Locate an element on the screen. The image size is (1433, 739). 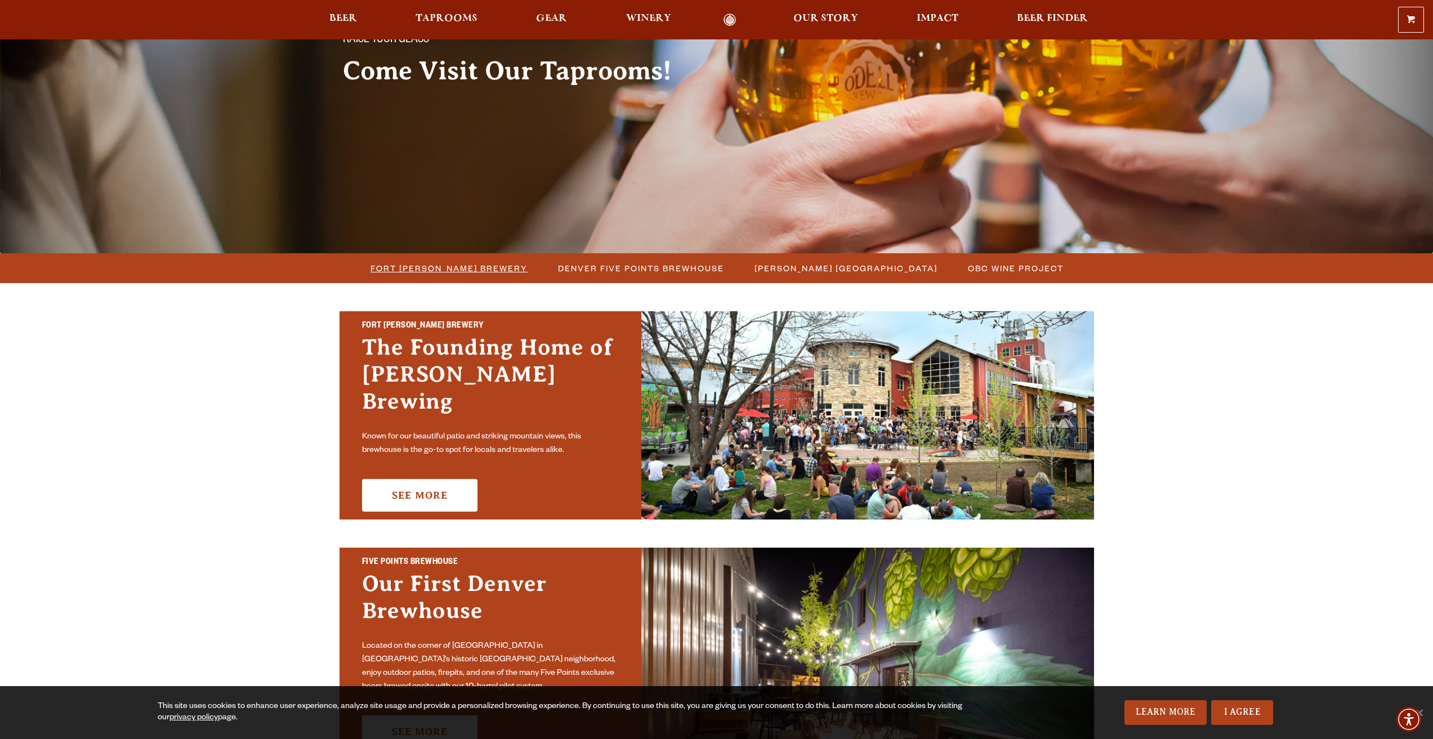
span: Gear is located at coordinates (551, 19).